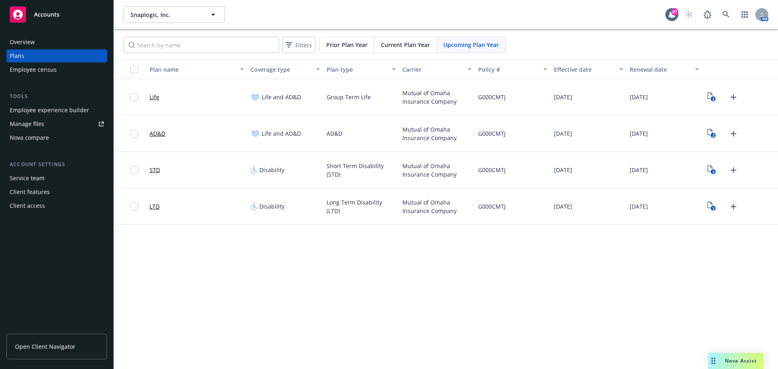 Image resolution: width=778 pixels, height=369 pixels. I want to click on a: LTD, so click(154, 206).